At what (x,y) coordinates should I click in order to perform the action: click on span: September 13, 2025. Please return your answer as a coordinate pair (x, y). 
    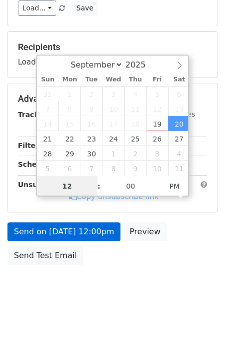
    Looking at the image, I should click on (179, 109).